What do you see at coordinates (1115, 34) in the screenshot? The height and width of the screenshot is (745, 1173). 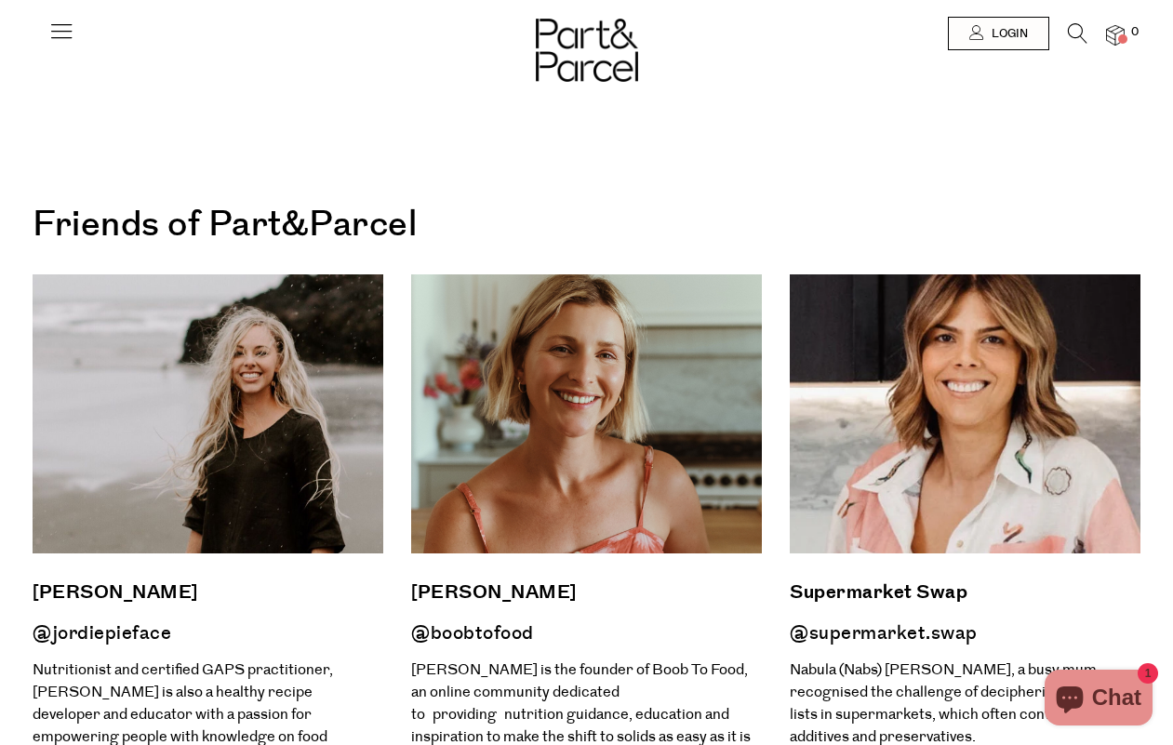 I see `a: 0` at bounding box center [1115, 34].